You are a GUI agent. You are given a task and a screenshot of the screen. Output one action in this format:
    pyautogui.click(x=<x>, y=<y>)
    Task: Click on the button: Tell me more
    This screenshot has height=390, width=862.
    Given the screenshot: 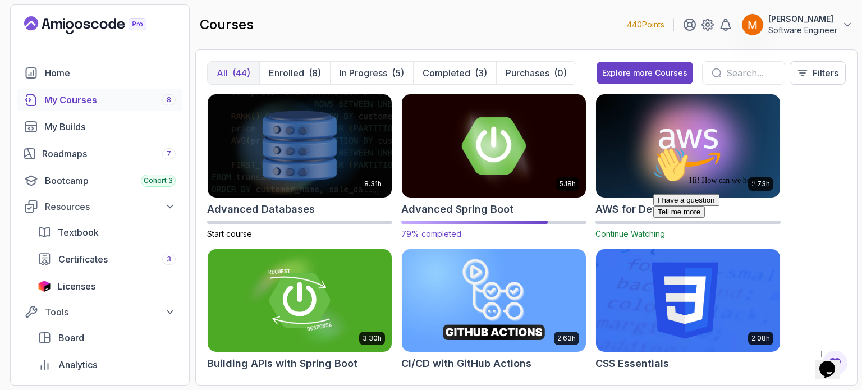 What is the action you would take?
    pyautogui.click(x=30, y=69)
    